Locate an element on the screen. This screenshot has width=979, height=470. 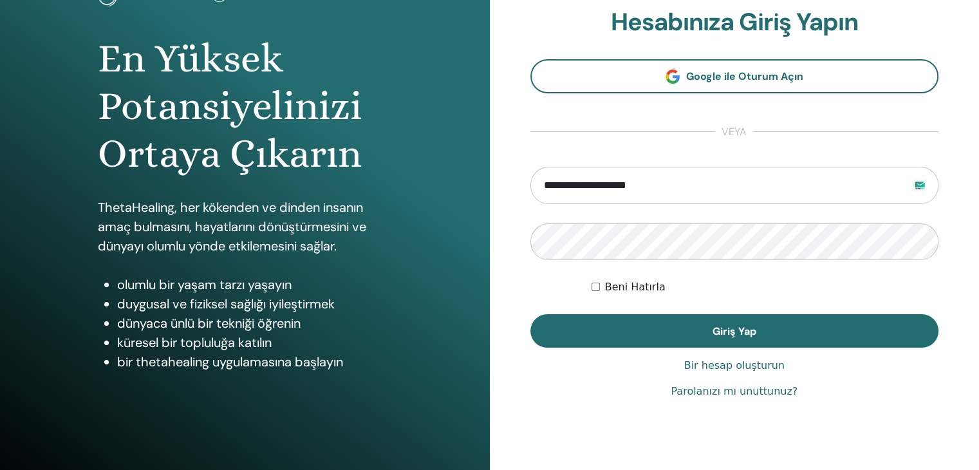
font: dünyaca ünlü bir tekniği öğrenin is located at coordinates (208, 323).